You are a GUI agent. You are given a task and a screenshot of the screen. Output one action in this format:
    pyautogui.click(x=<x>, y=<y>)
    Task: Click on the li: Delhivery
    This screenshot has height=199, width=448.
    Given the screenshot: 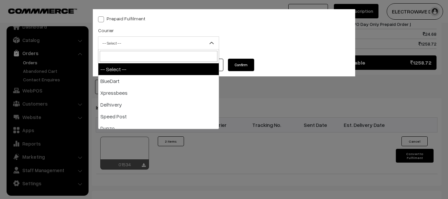 What is the action you would take?
    pyautogui.click(x=159, y=105)
    